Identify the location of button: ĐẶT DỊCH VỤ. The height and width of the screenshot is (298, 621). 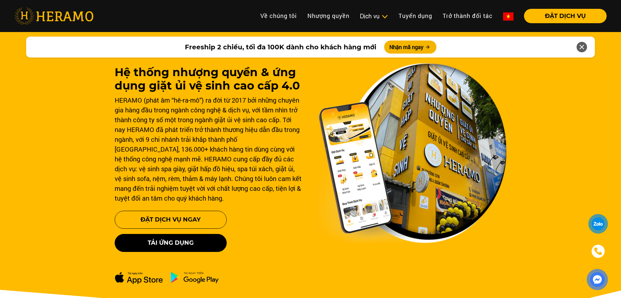
(565, 16).